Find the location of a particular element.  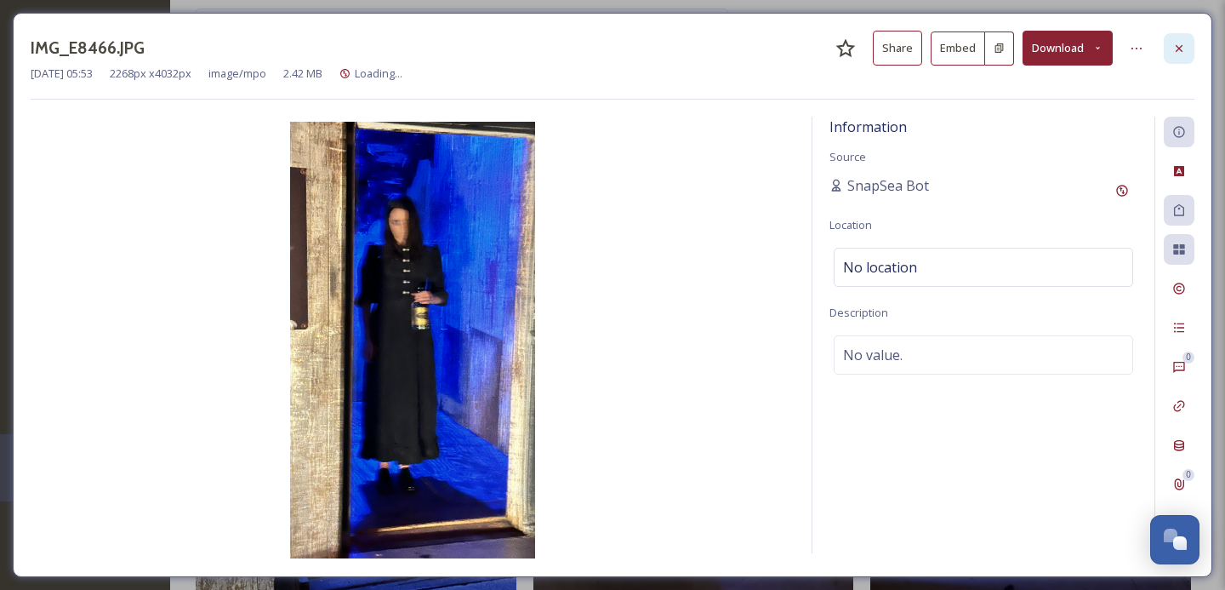

span: image/mpo is located at coordinates (237, 73).